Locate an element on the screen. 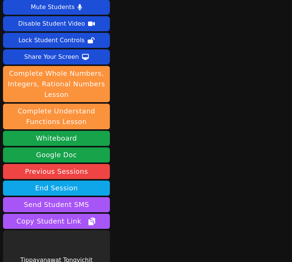 The image size is (292, 262). button: End Session is located at coordinates (57, 188).